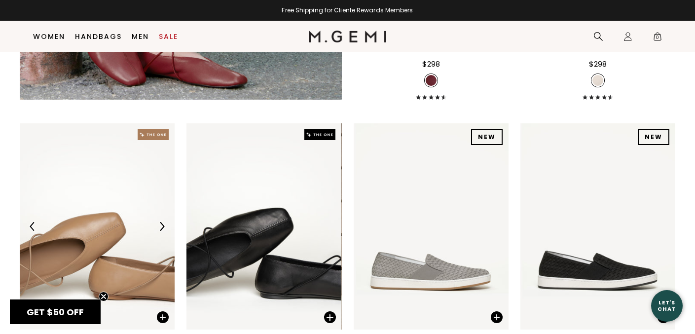  I want to click on img: Next Arrow, so click(162, 226).